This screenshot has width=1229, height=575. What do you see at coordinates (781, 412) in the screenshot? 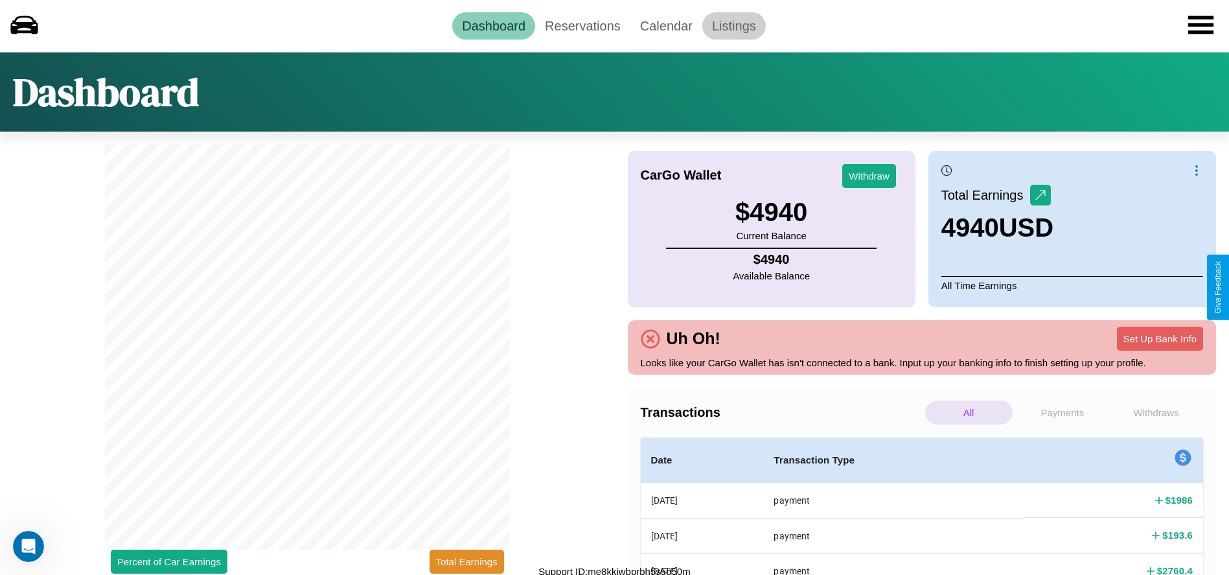
I see `h4: Transactions` at bounding box center [781, 412].